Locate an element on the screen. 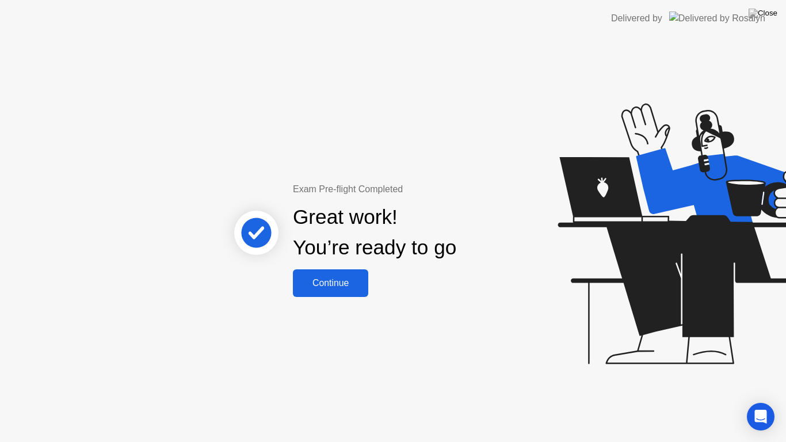 The width and height of the screenshot is (786, 442). div: Open Intercom Messenger is located at coordinates (760, 416).